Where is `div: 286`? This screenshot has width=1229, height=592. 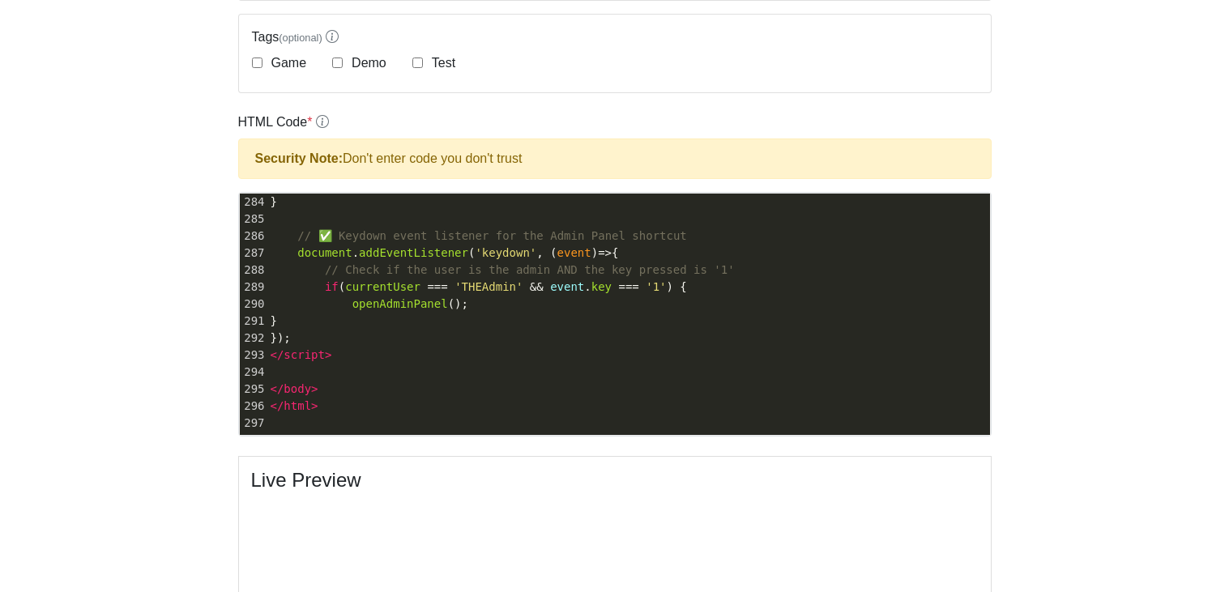 div: 286 is located at coordinates (254, 236).